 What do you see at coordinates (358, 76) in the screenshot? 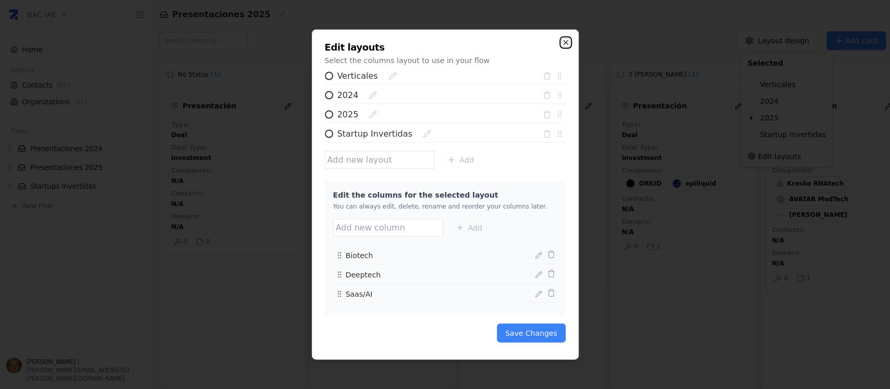
I see `div: Verticales` at bounding box center [358, 76].